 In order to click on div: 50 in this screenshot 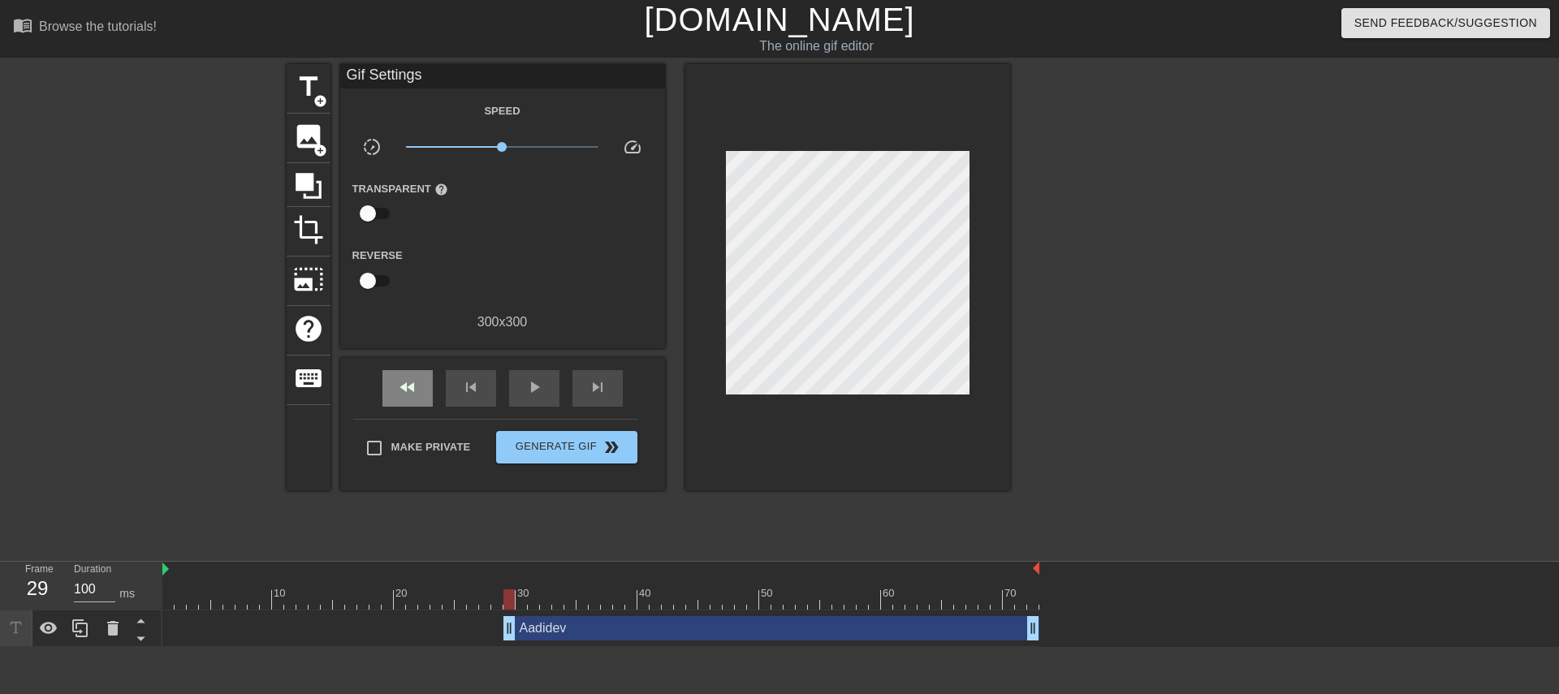, I will do `click(768, 593)`.